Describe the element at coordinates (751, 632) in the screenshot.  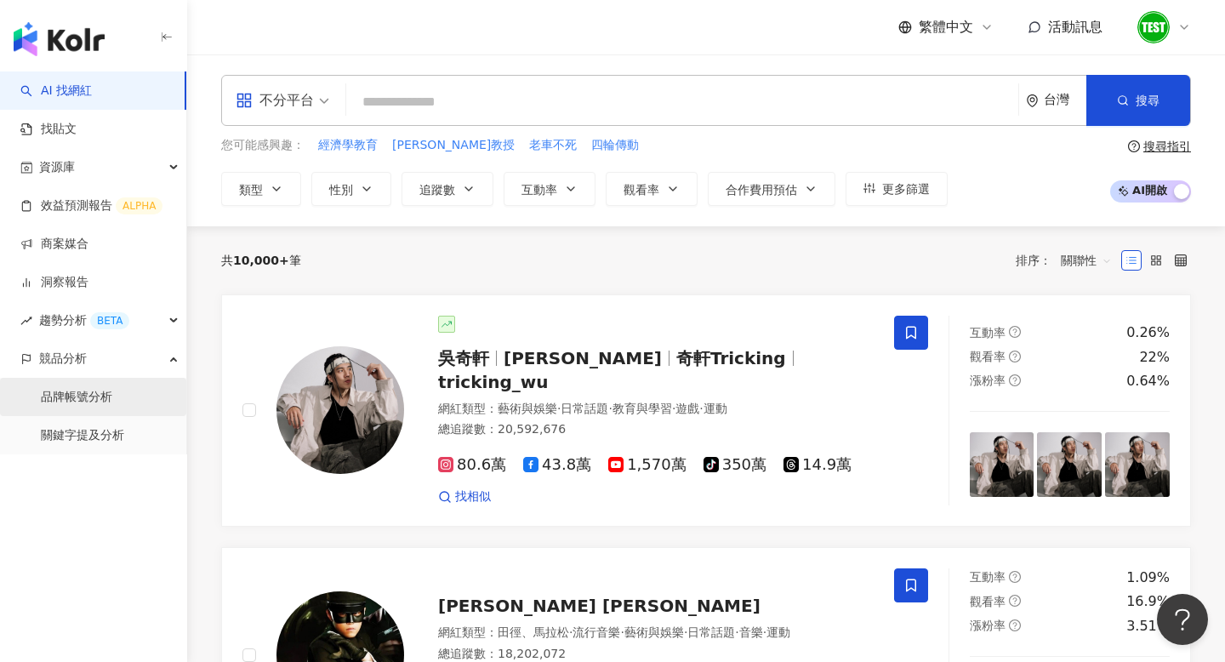
I see `span: 音樂` at that location.